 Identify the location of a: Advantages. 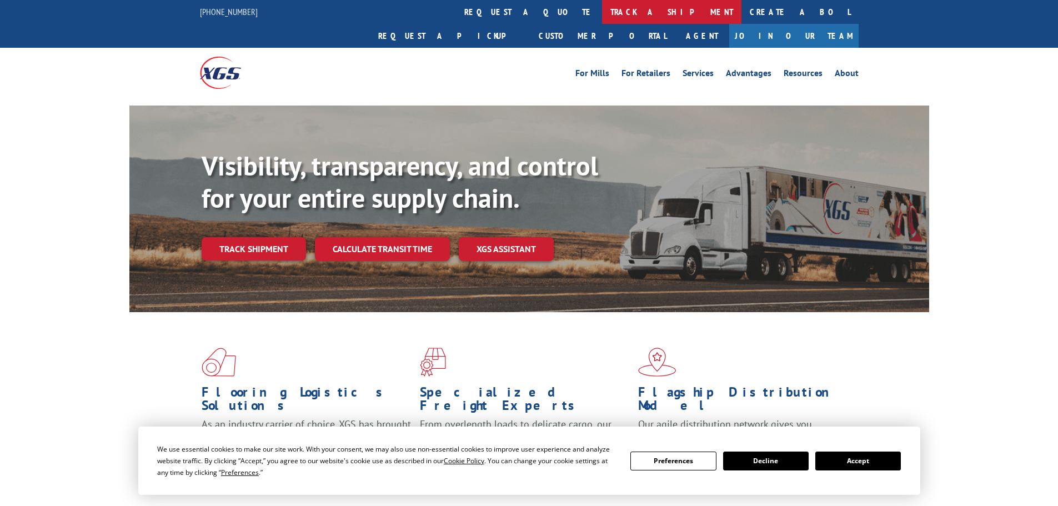
(749, 75).